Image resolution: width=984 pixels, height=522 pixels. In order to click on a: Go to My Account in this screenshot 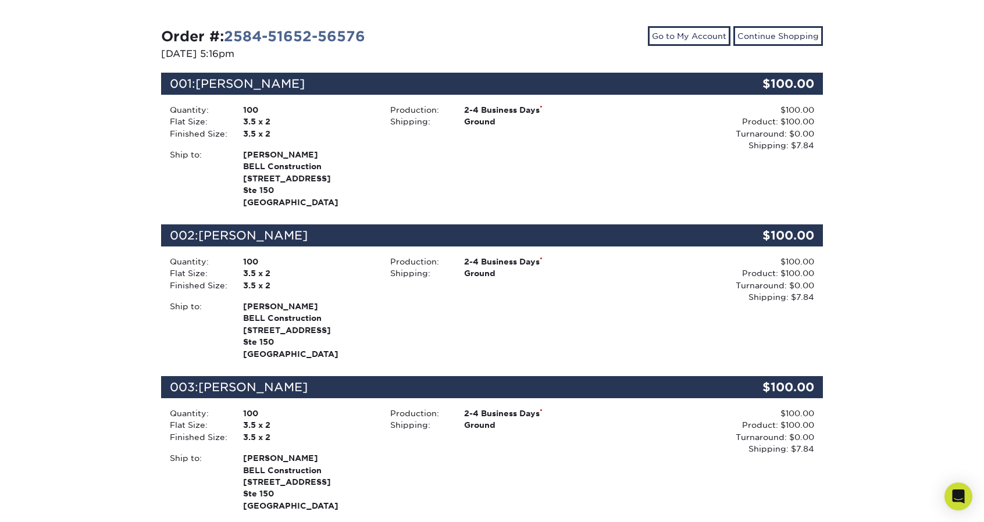, I will do `click(689, 36)`.